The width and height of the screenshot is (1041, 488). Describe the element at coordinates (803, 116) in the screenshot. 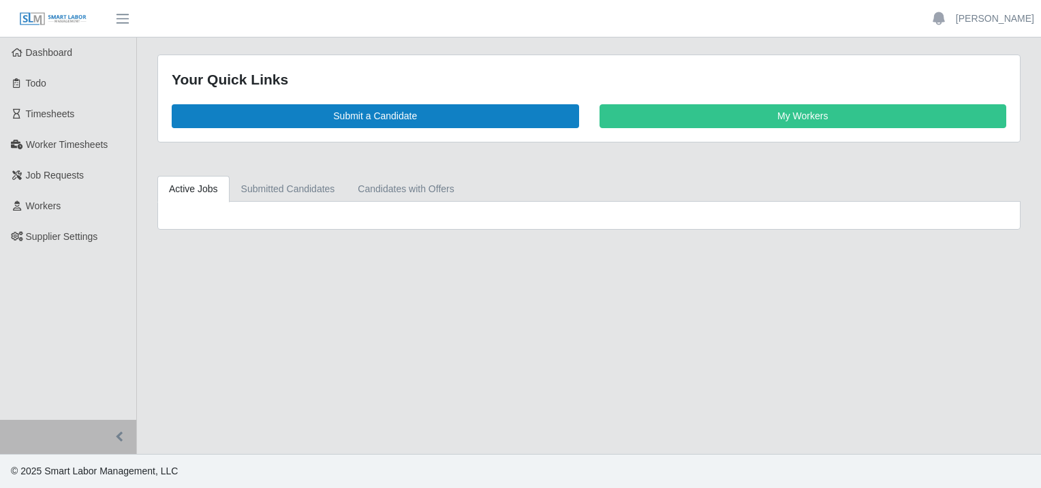

I see `a: My Workers` at that location.